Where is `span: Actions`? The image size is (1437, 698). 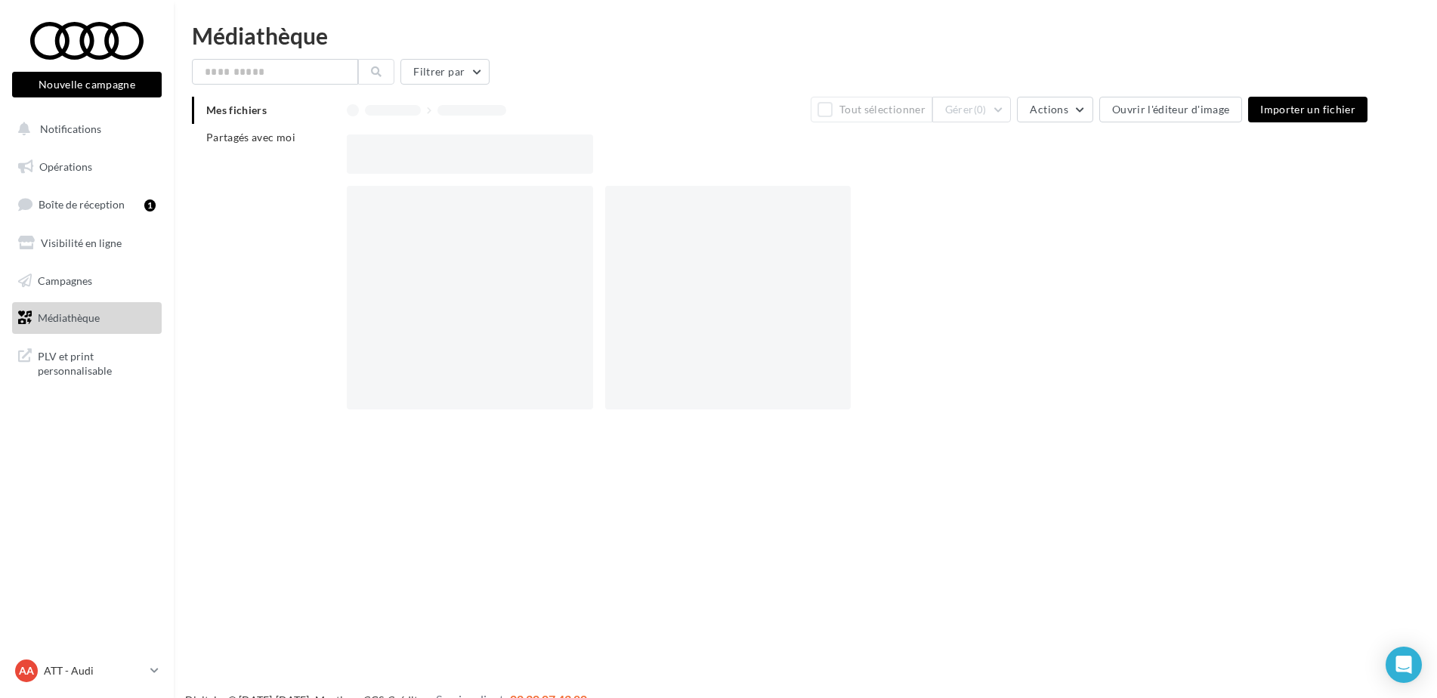
span: Actions is located at coordinates (1049, 109).